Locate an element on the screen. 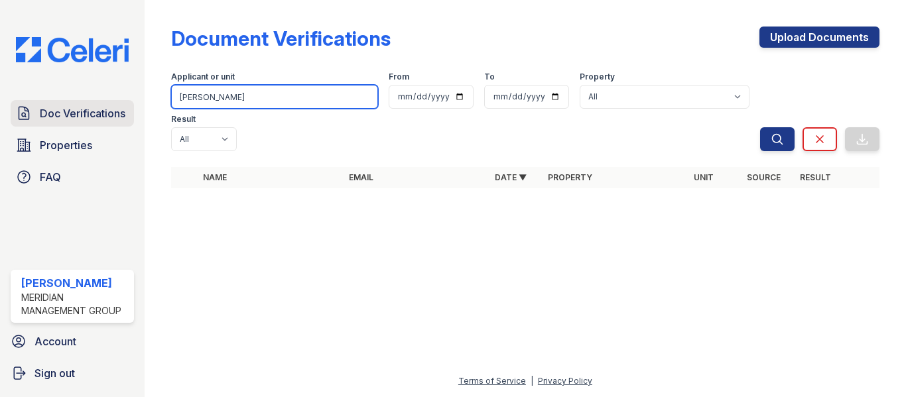  a: Unit is located at coordinates (704, 177).